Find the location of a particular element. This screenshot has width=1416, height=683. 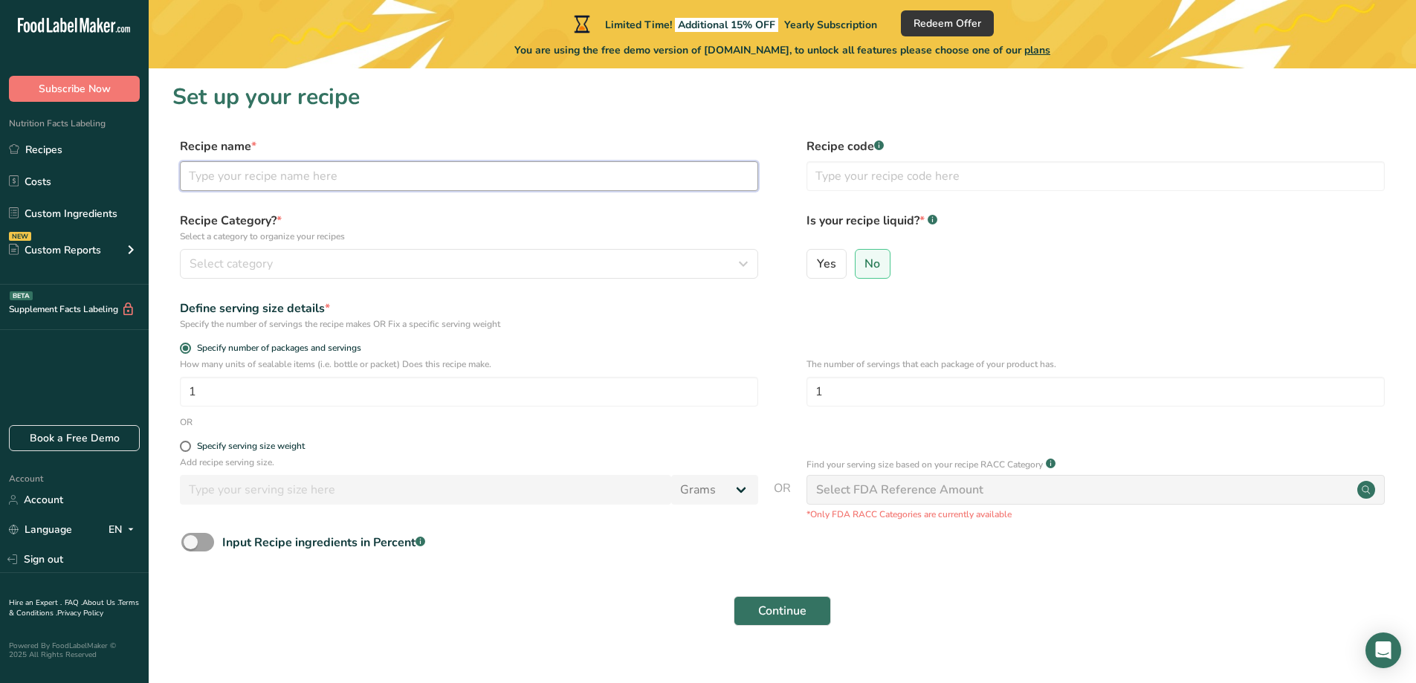

div: EN is located at coordinates (124, 530).